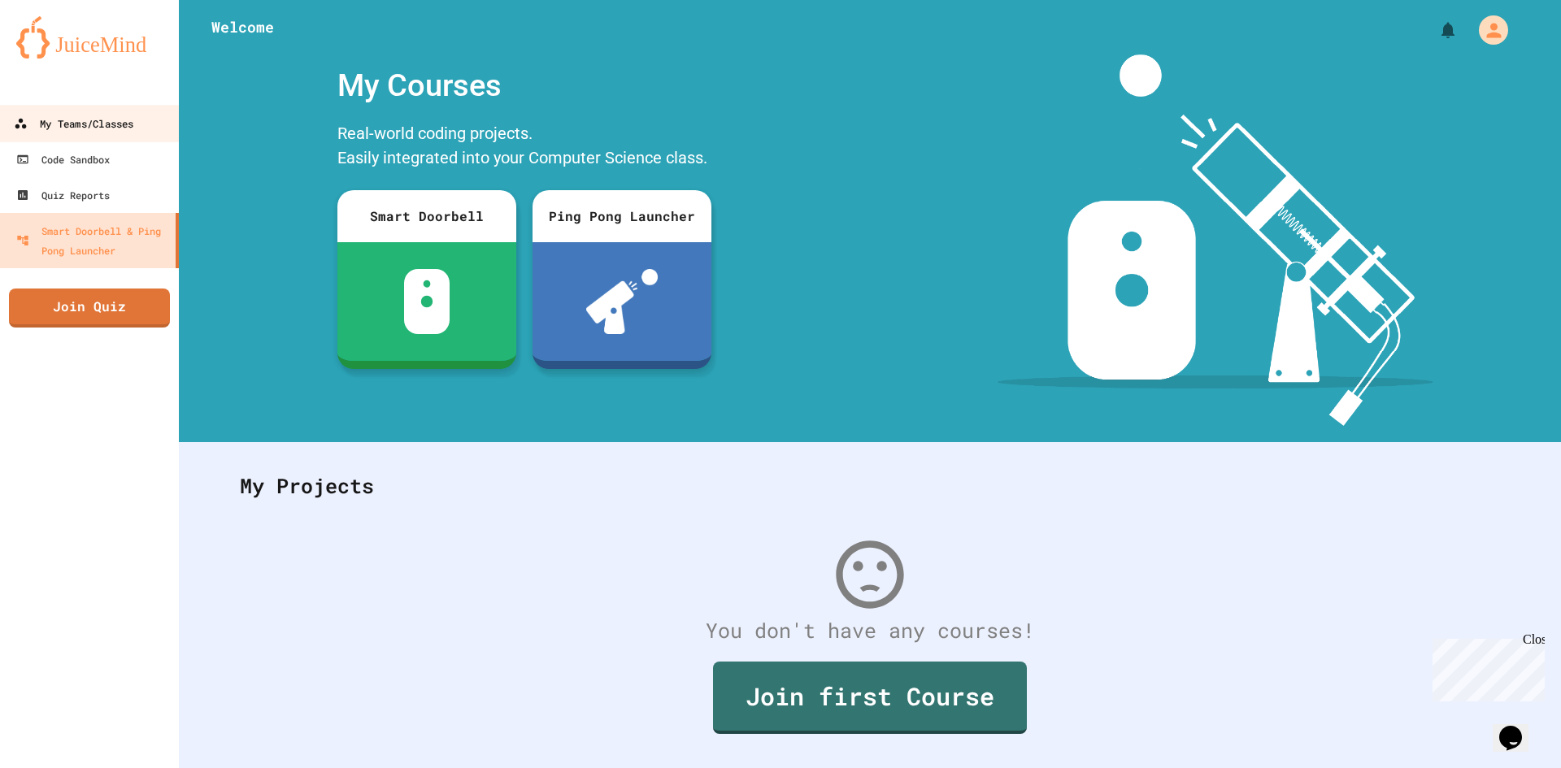 Image resolution: width=1561 pixels, height=768 pixels. I want to click on img: logo-orange.svg, so click(89, 37).